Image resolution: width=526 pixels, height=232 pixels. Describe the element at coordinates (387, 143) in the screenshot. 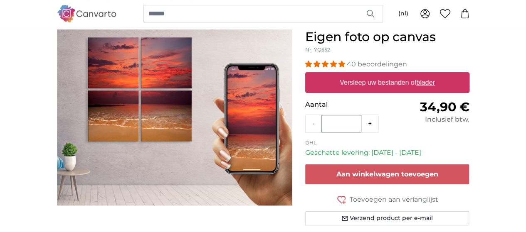

I see `p: DHL` at that location.